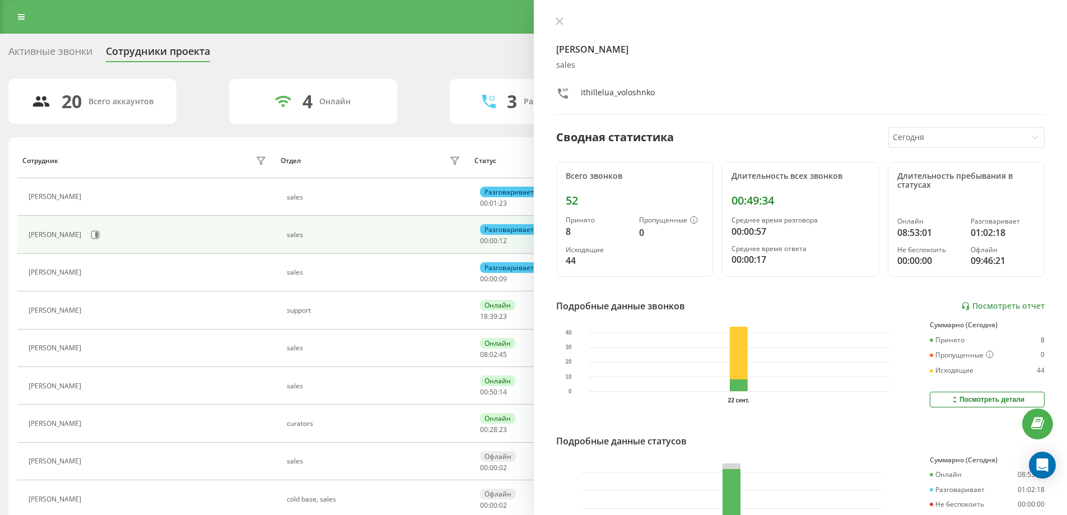 This screenshot has height=515, width=1067. I want to click on div: Сотрудник, so click(40, 161).